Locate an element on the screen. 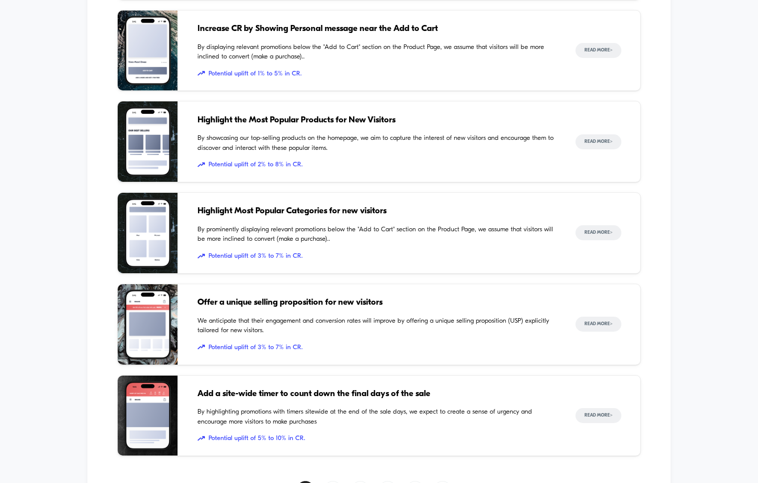 The width and height of the screenshot is (758, 483). span: Highlight the Most Popular Products for New Visitors is located at coordinates (377, 120).